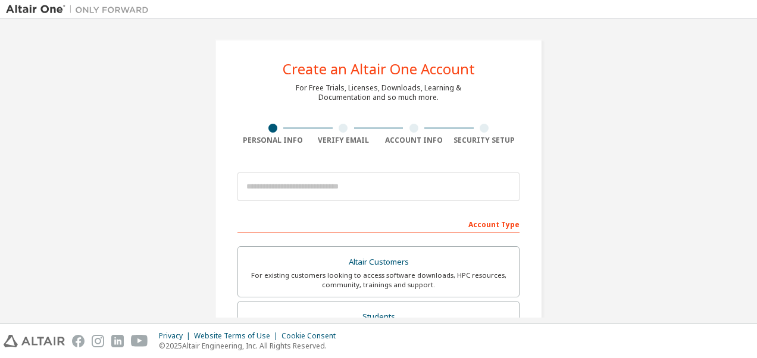  What do you see at coordinates (484, 140) in the screenshot?
I see `div: Security Setup` at bounding box center [484, 140].